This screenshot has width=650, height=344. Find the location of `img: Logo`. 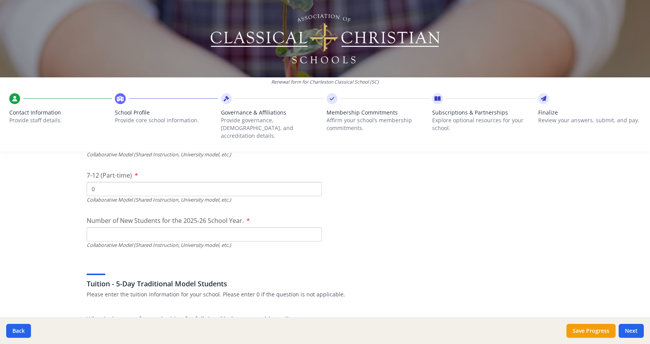

img: Logo is located at coordinates (325, 39).